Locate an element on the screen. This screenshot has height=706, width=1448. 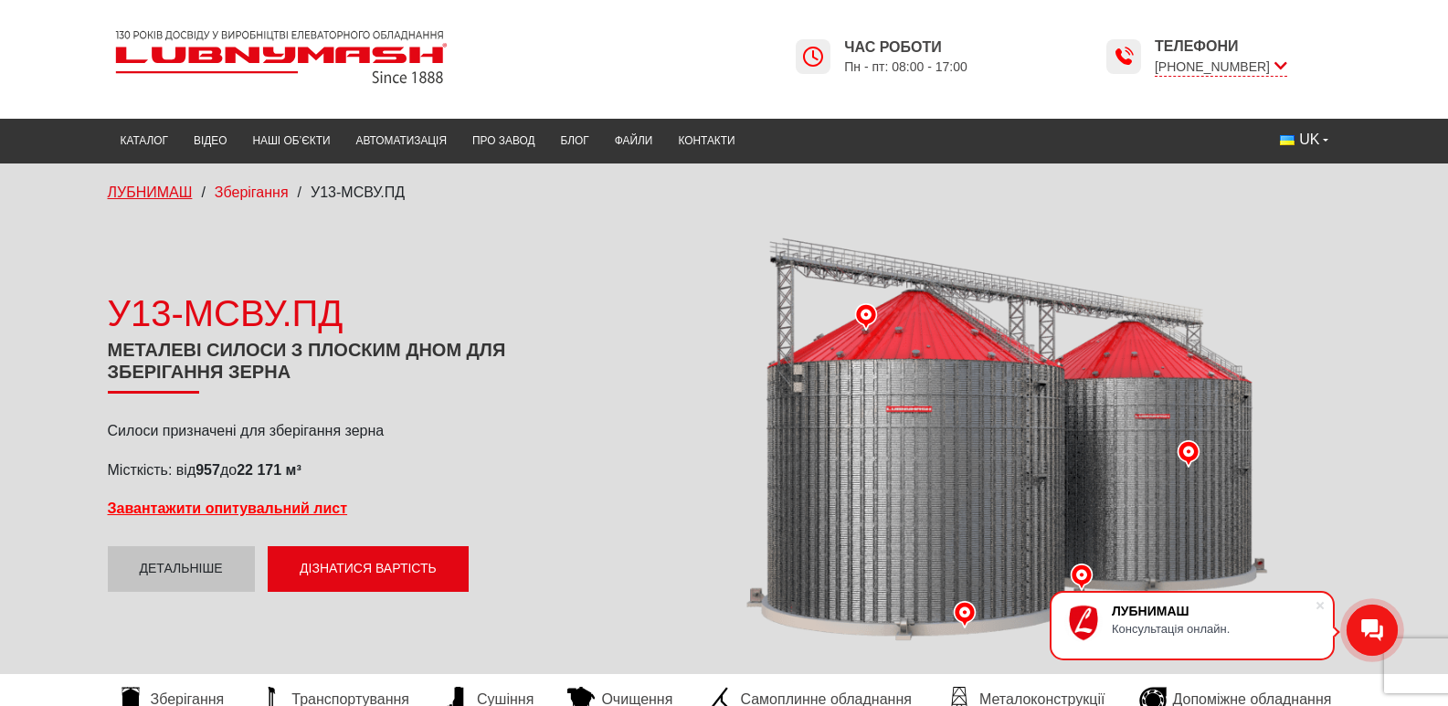
a: Автоматизація is located at coordinates (401, 141).